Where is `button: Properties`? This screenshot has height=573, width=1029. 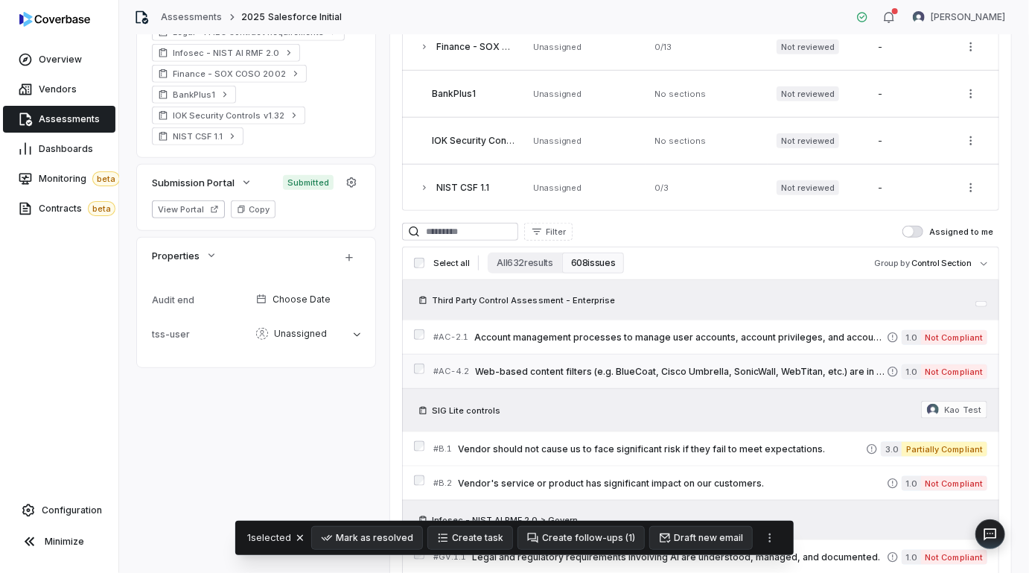
button: Properties is located at coordinates (185, 255).